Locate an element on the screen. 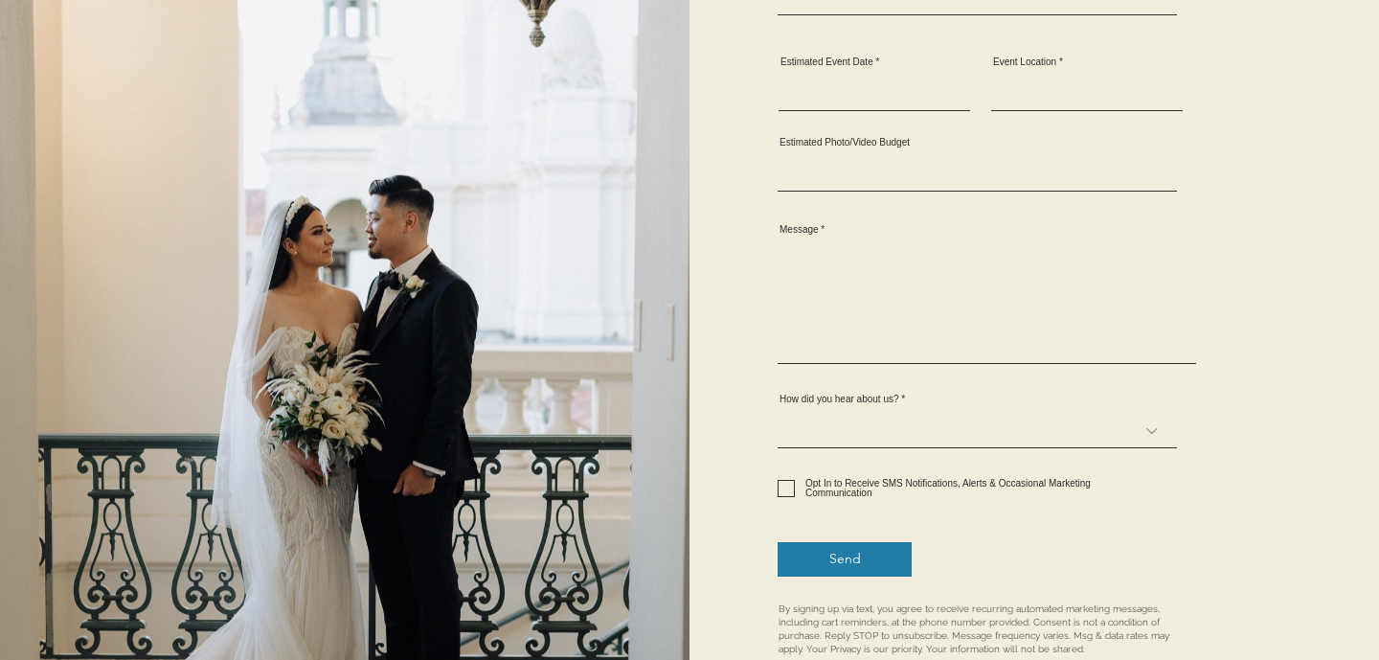 This screenshot has height=660, width=1379. button: Send is located at coordinates (845, 559).